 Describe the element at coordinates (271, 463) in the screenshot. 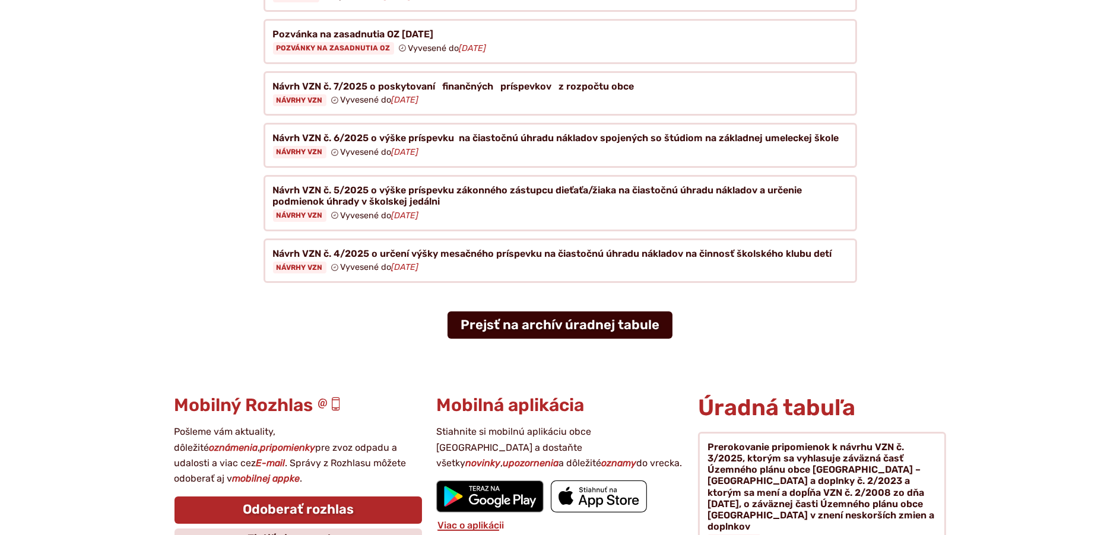

I see `strong: E-mail` at that location.